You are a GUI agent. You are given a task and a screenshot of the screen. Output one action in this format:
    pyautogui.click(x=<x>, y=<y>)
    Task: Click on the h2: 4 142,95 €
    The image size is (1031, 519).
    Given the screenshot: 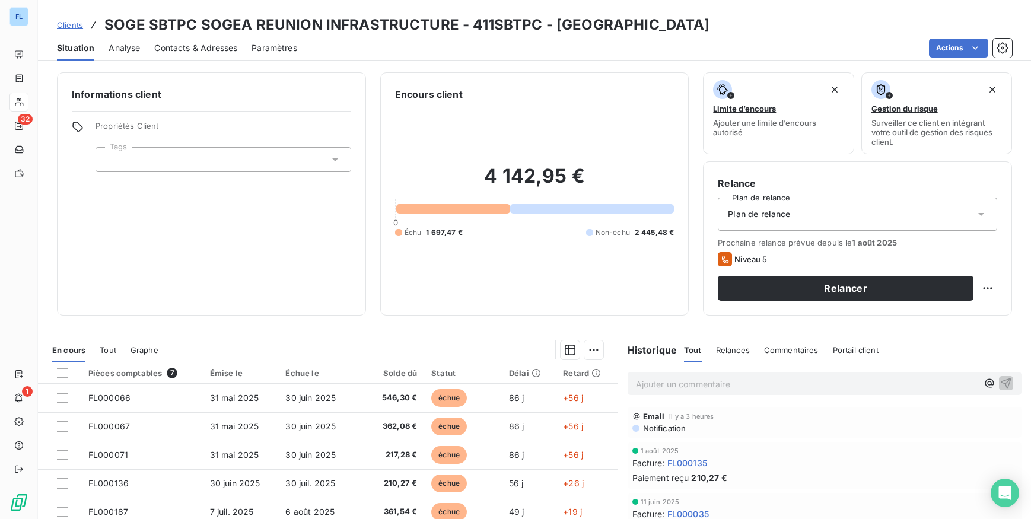 What is the action you would take?
    pyautogui.click(x=535, y=182)
    